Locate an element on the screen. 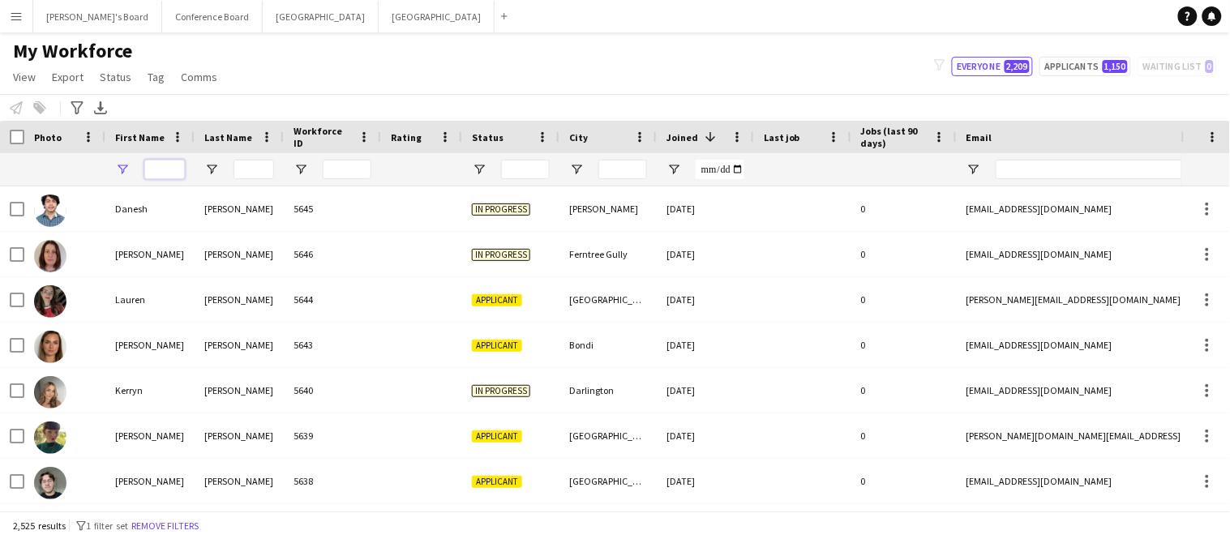 This screenshot has width=1230, height=539. input: Workforce ID Filter Input is located at coordinates (347, 169).